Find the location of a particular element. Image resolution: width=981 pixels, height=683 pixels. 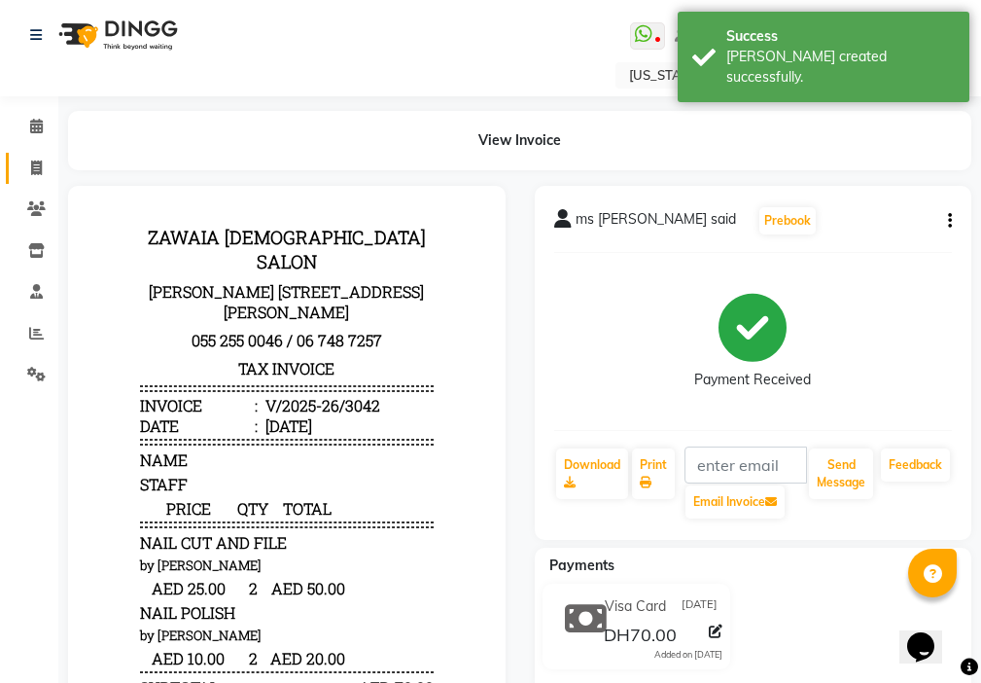

div: Payments is located at coordinates (89, 554).